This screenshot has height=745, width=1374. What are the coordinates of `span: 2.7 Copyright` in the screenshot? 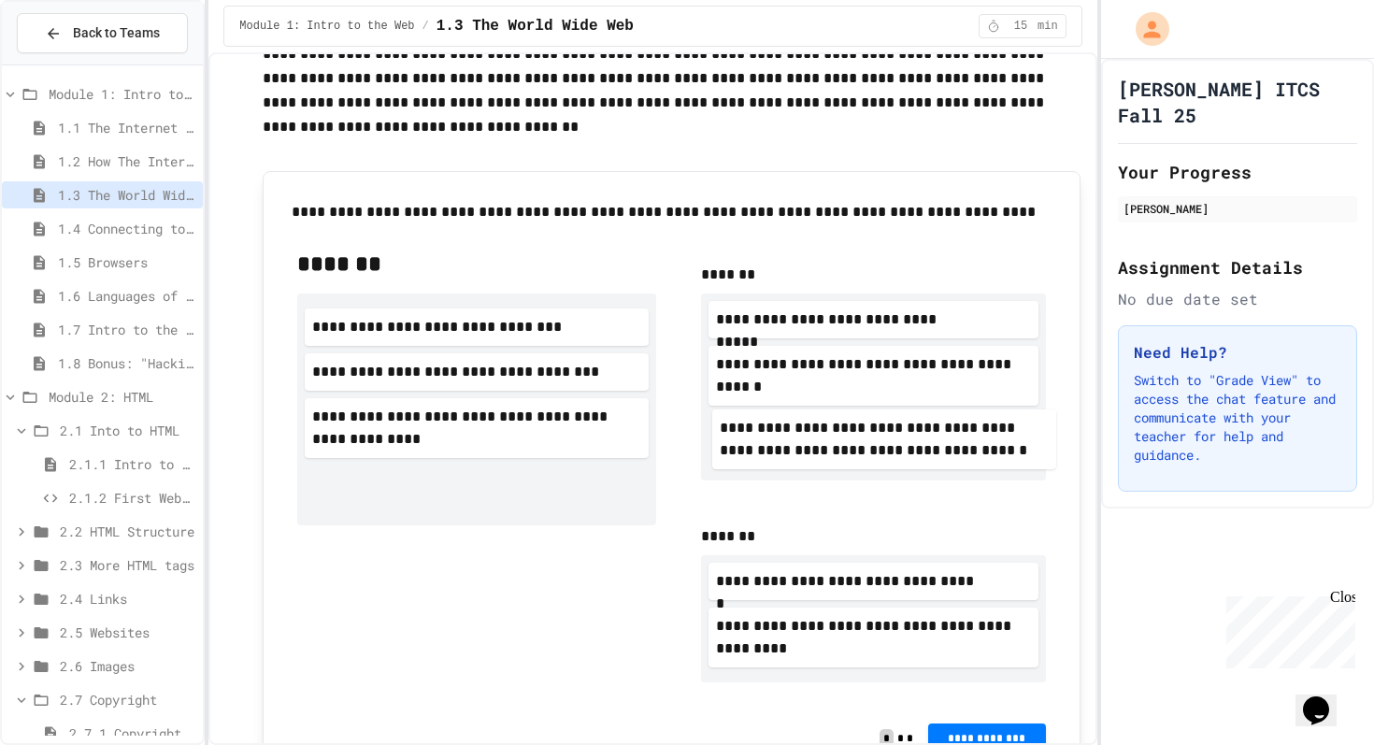 It's located at (127, 699).